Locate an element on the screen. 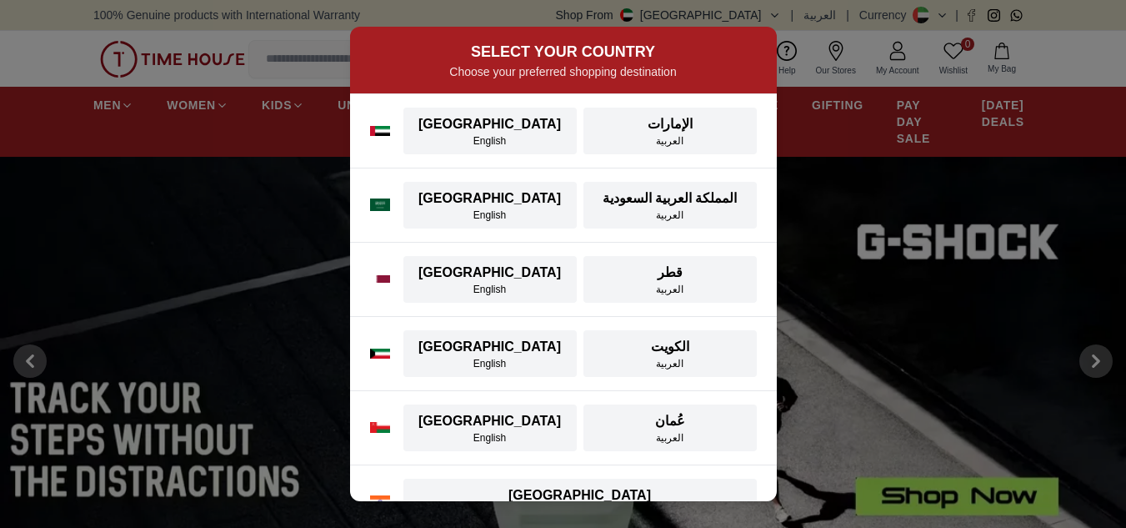 The image size is (1126, 528). img: UAE flag is located at coordinates (380, 131).